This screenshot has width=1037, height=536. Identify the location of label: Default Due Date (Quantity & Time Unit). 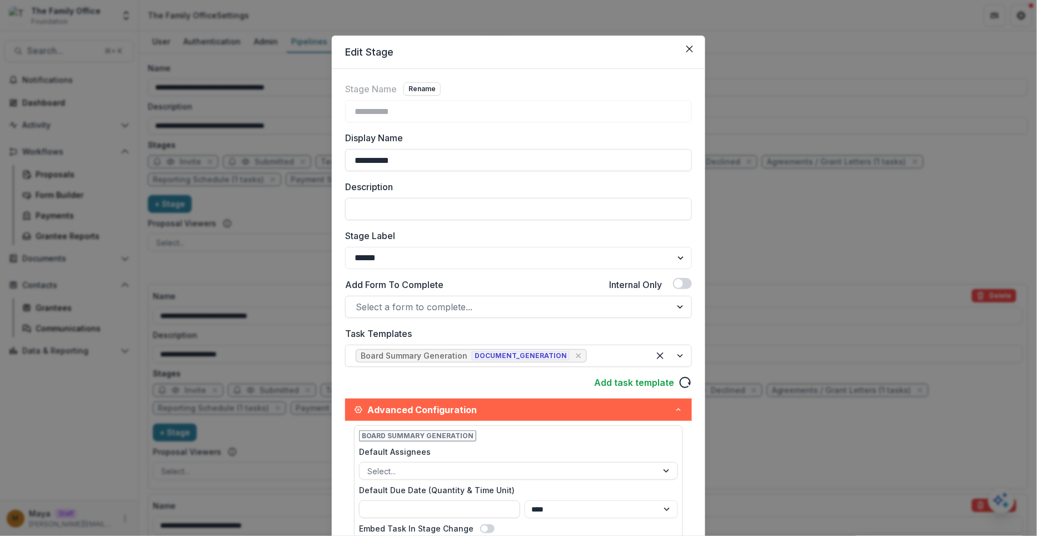
(515, 490).